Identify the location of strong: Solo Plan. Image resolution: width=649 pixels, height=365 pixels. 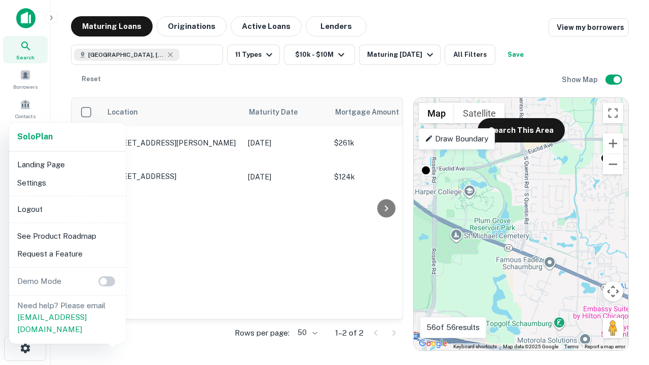
(35, 136).